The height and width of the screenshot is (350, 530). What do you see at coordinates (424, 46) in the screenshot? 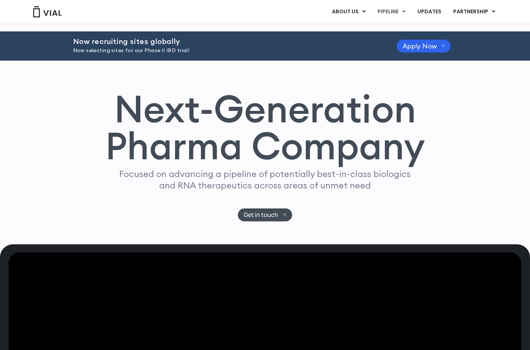
I see `a: Apply Now` at bounding box center [424, 46].